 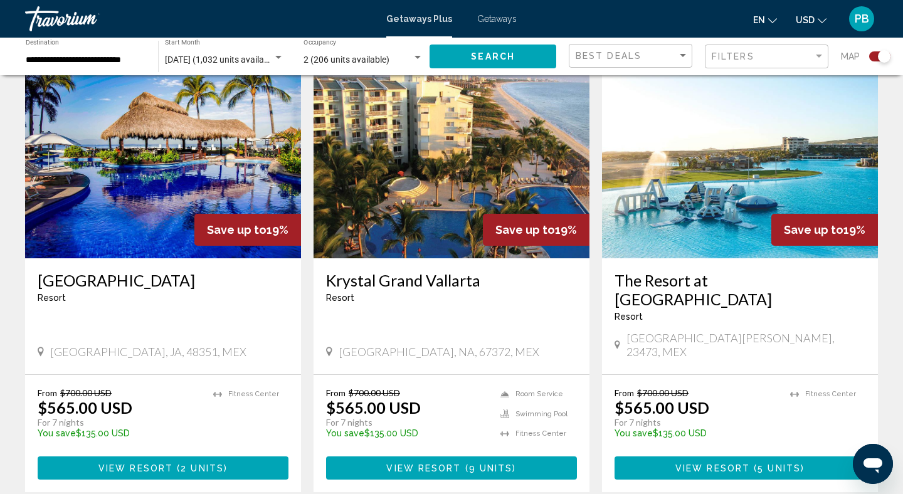 What do you see at coordinates (163, 468) in the screenshot?
I see `a: View Resort(2 units)` at bounding box center [163, 468].